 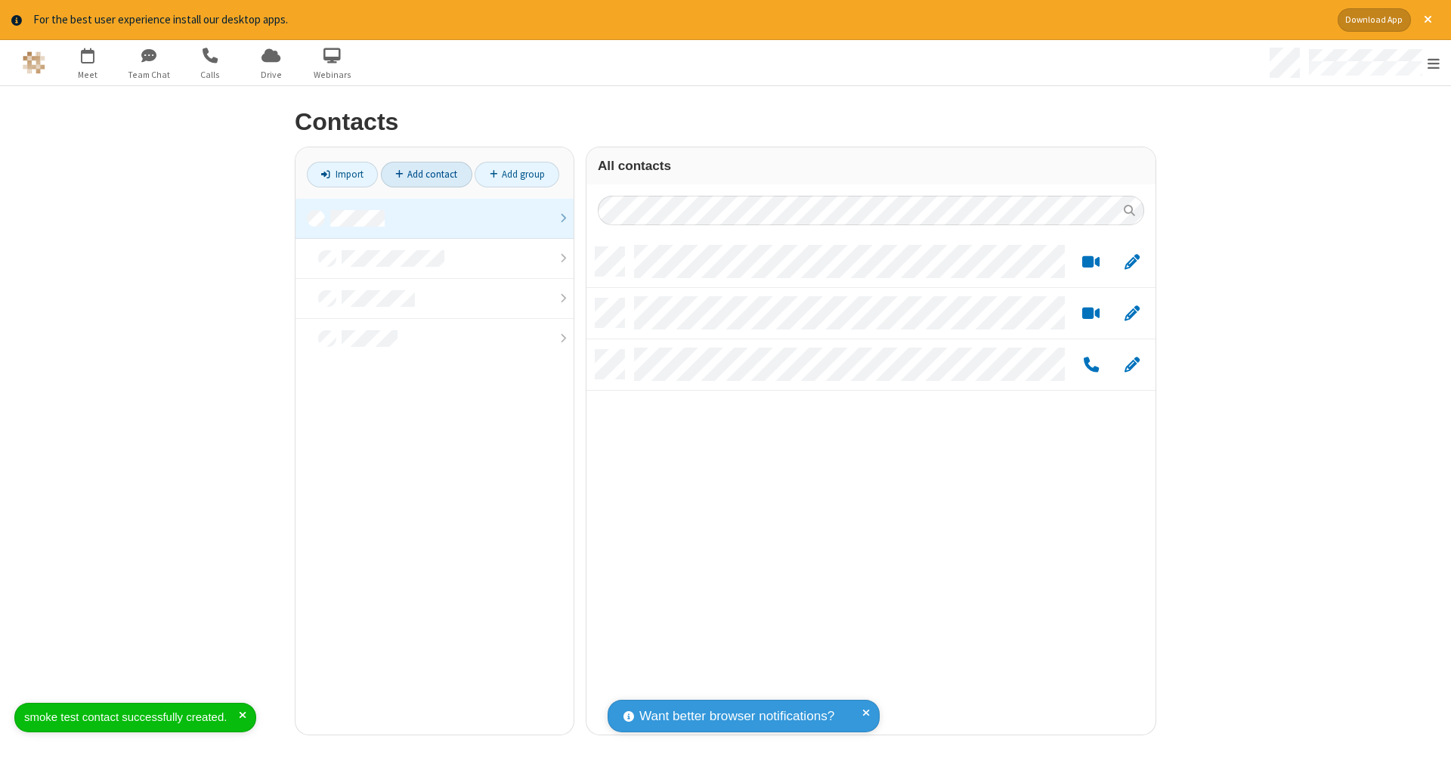 What do you see at coordinates (517, 175) in the screenshot?
I see `a: Add group` at bounding box center [517, 175].